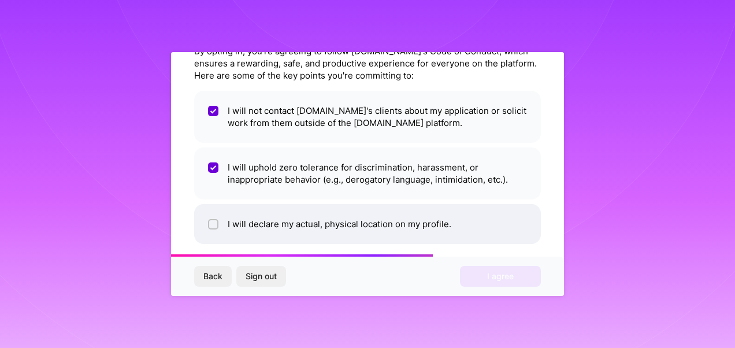 The width and height of the screenshot is (735, 348). I want to click on button: Back, so click(213, 276).